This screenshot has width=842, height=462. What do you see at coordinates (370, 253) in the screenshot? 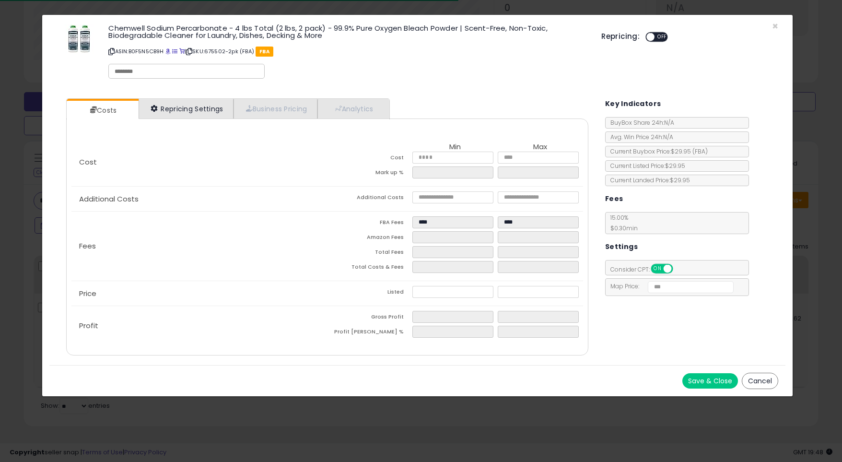
I see `td: Total Fees` at bounding box center [370, 253].